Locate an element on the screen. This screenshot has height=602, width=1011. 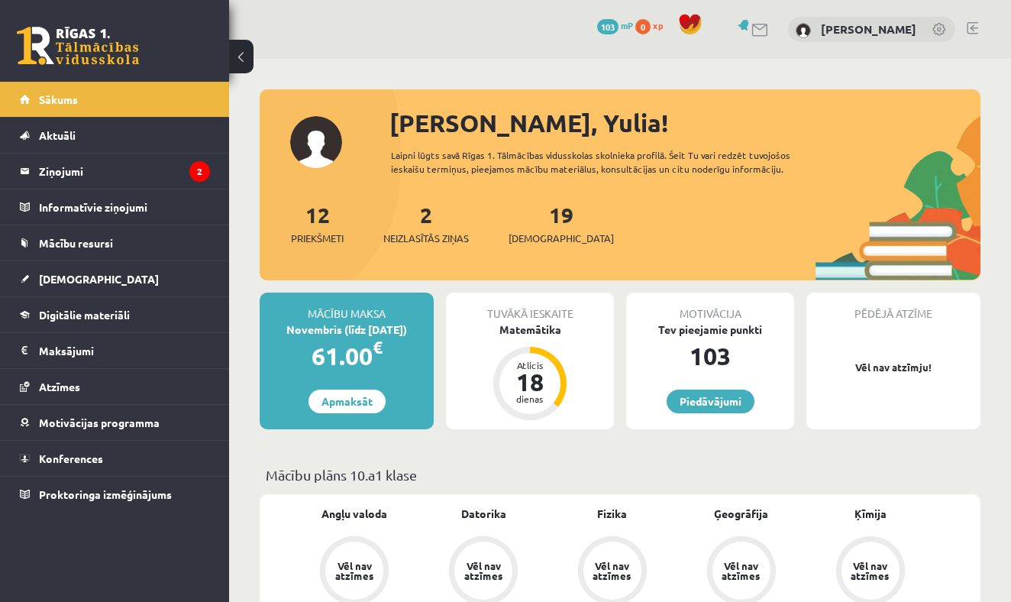
img: Yulia Gorbacheva is located at coordinates (803, 31).